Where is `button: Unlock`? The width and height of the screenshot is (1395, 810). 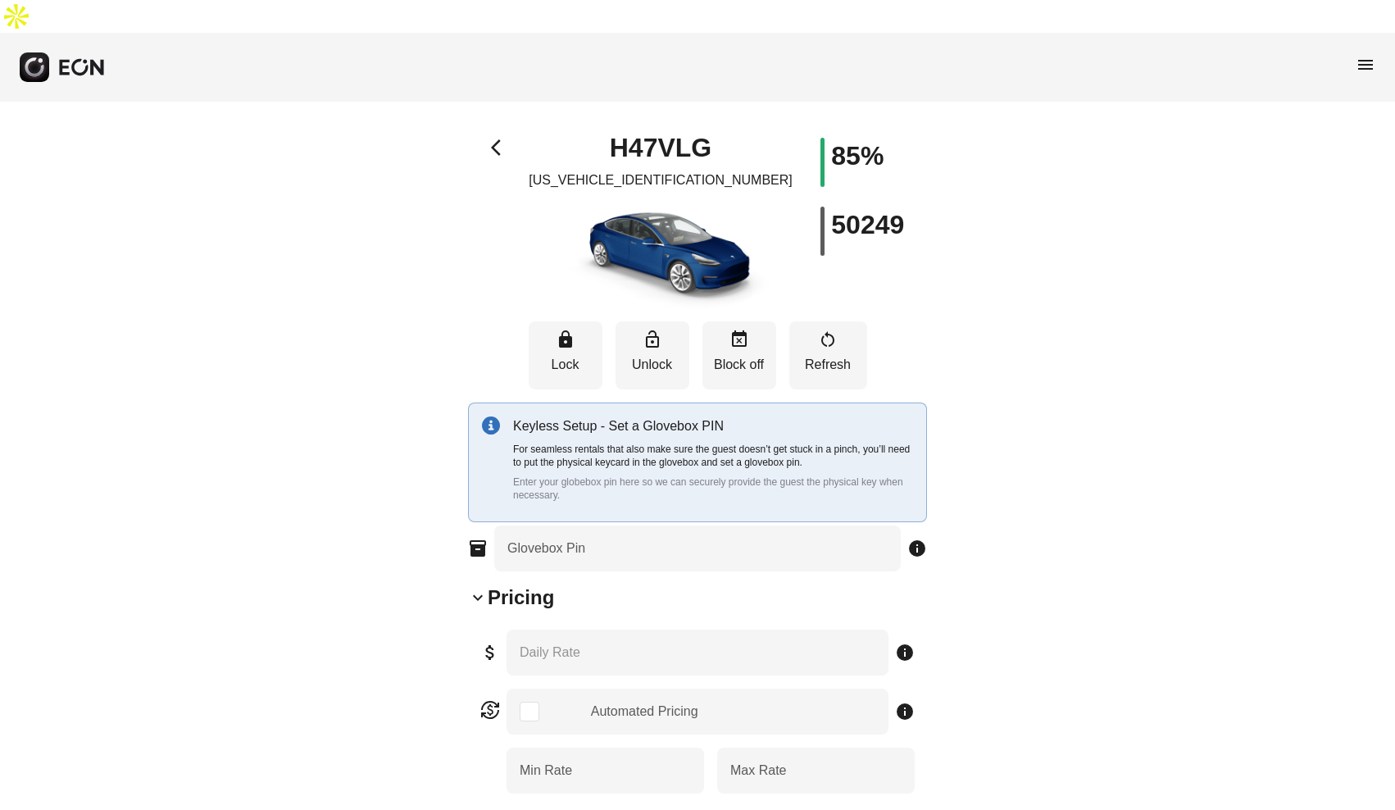
button: Unlock is located at coordinates (653, 355).